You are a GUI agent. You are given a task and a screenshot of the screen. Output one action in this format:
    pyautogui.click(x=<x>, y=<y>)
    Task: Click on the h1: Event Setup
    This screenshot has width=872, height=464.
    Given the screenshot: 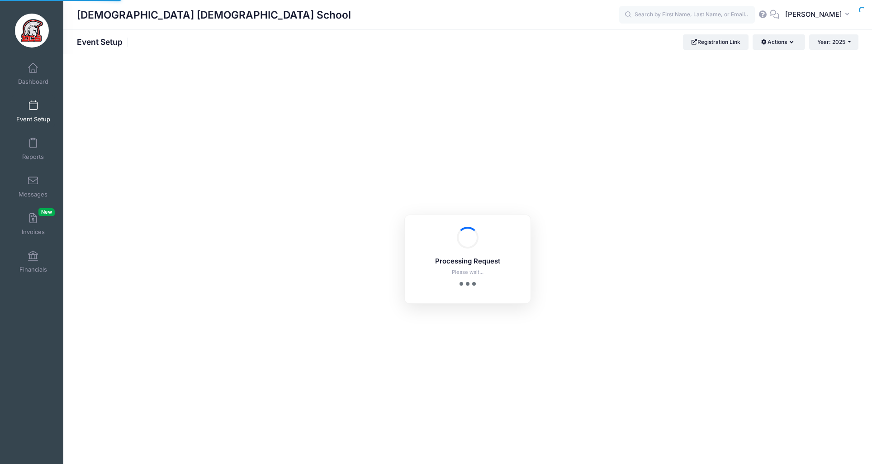 What is the action you would take?
    pyautogui.click(x=104, y=42)
    